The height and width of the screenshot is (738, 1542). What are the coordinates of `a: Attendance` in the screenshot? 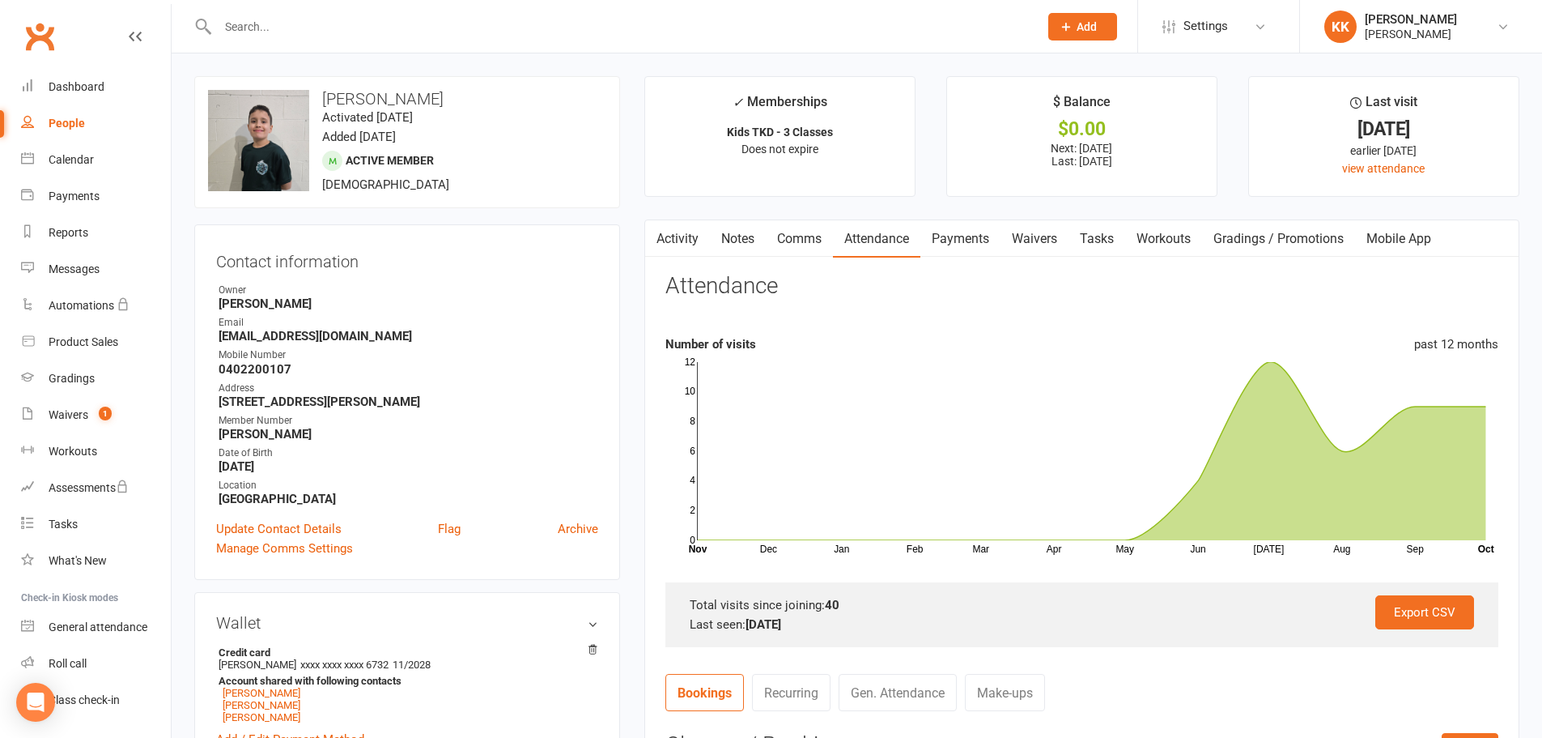 It's located at (877, 239).